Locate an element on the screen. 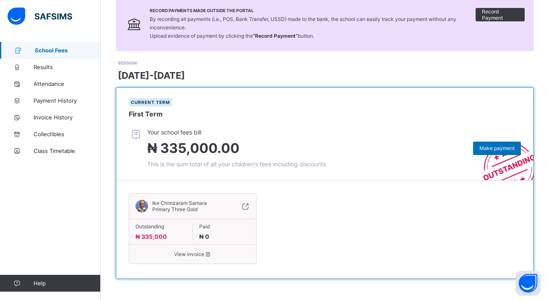 The image size is (549, 300). span: Make payment is located at coordinates (497, 148).